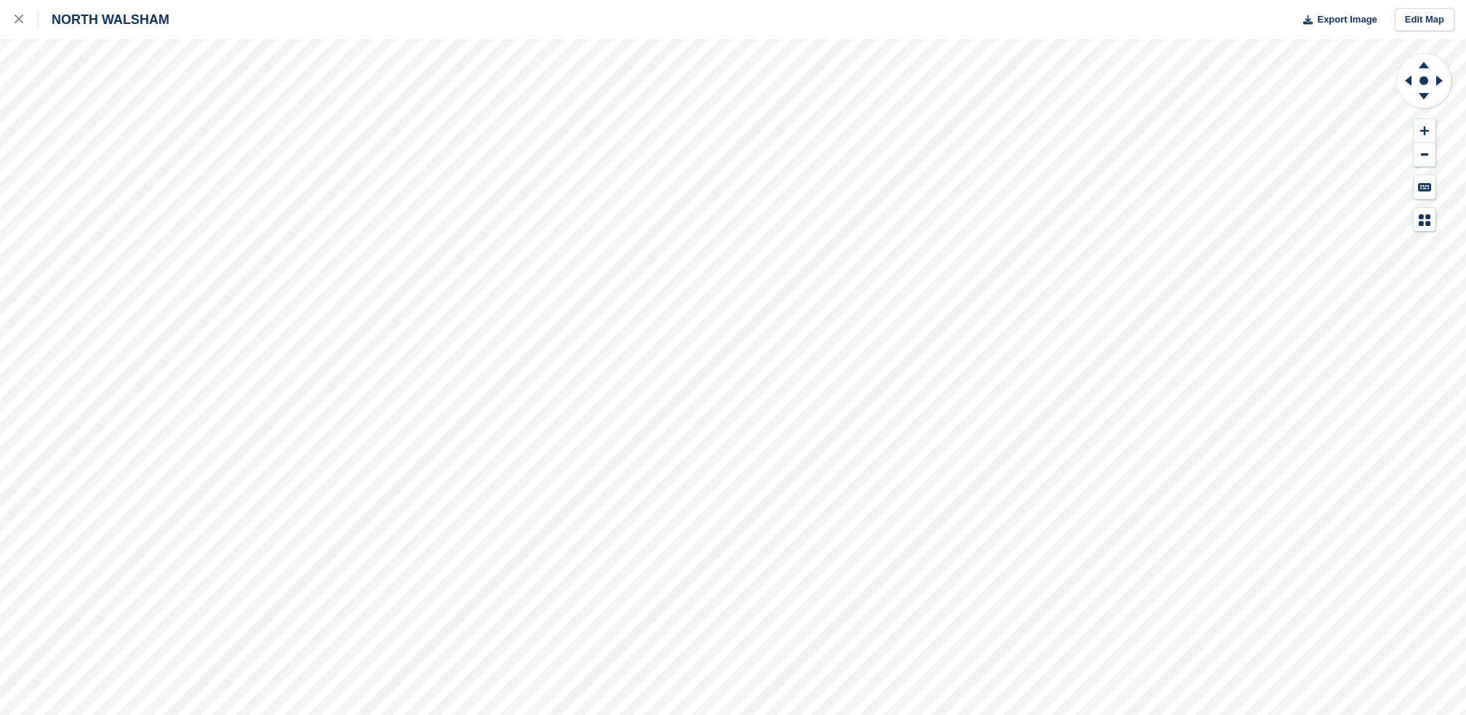 This screenshot has width=1466, height=715. What do you see at coordinates (104, 20) in the screenshot?
I see `div: NORTH WALSHAM` at bounding box center [104, 20].